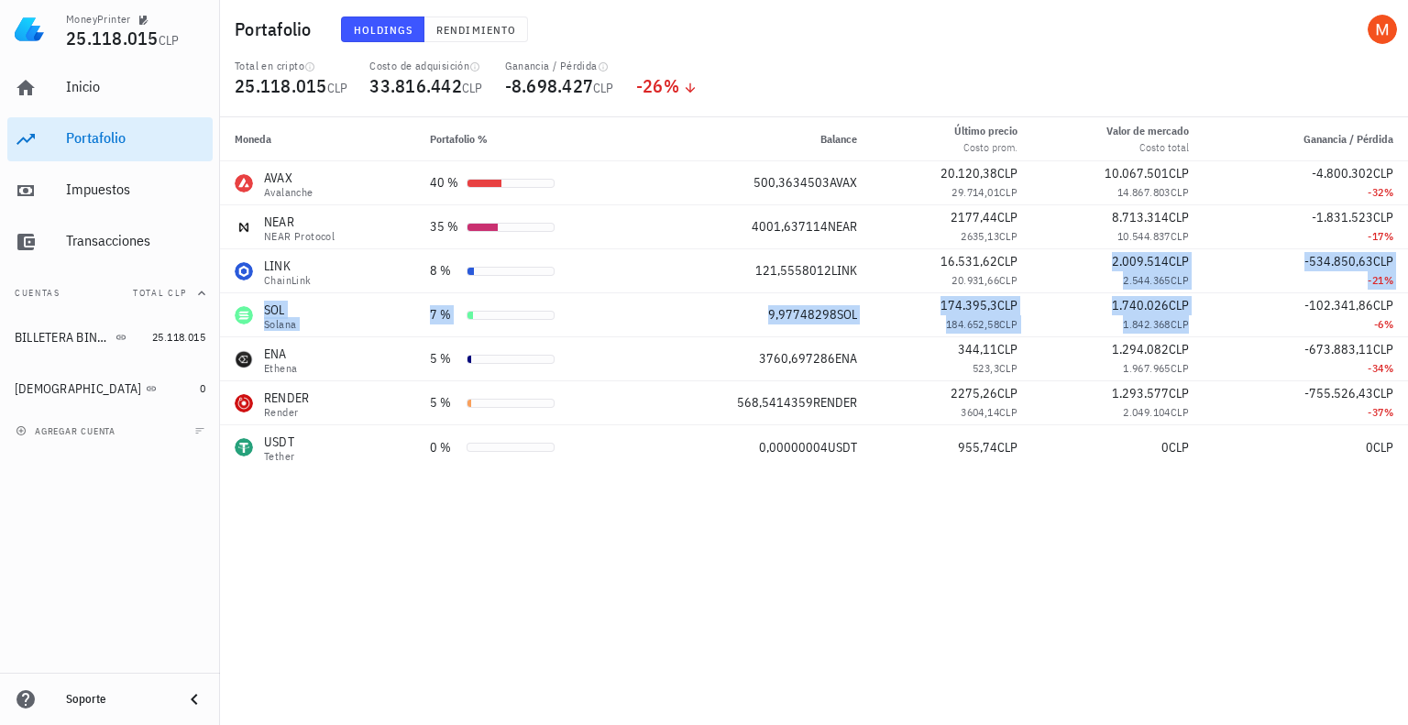  What do you see at coordinates (1306, 281) in the screenshot?
I see `div: -21` at bounding box center [1306, 281].